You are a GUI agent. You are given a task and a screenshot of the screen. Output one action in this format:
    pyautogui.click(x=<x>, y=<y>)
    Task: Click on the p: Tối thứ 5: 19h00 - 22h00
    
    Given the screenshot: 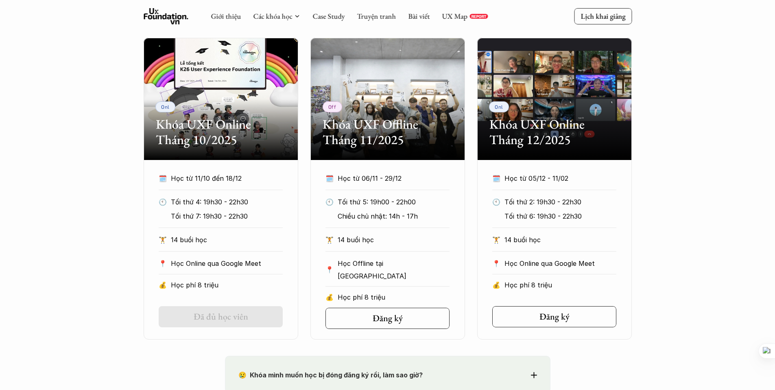 What is the action you would take?
    pyautogui.click(x=393, y=202)
    